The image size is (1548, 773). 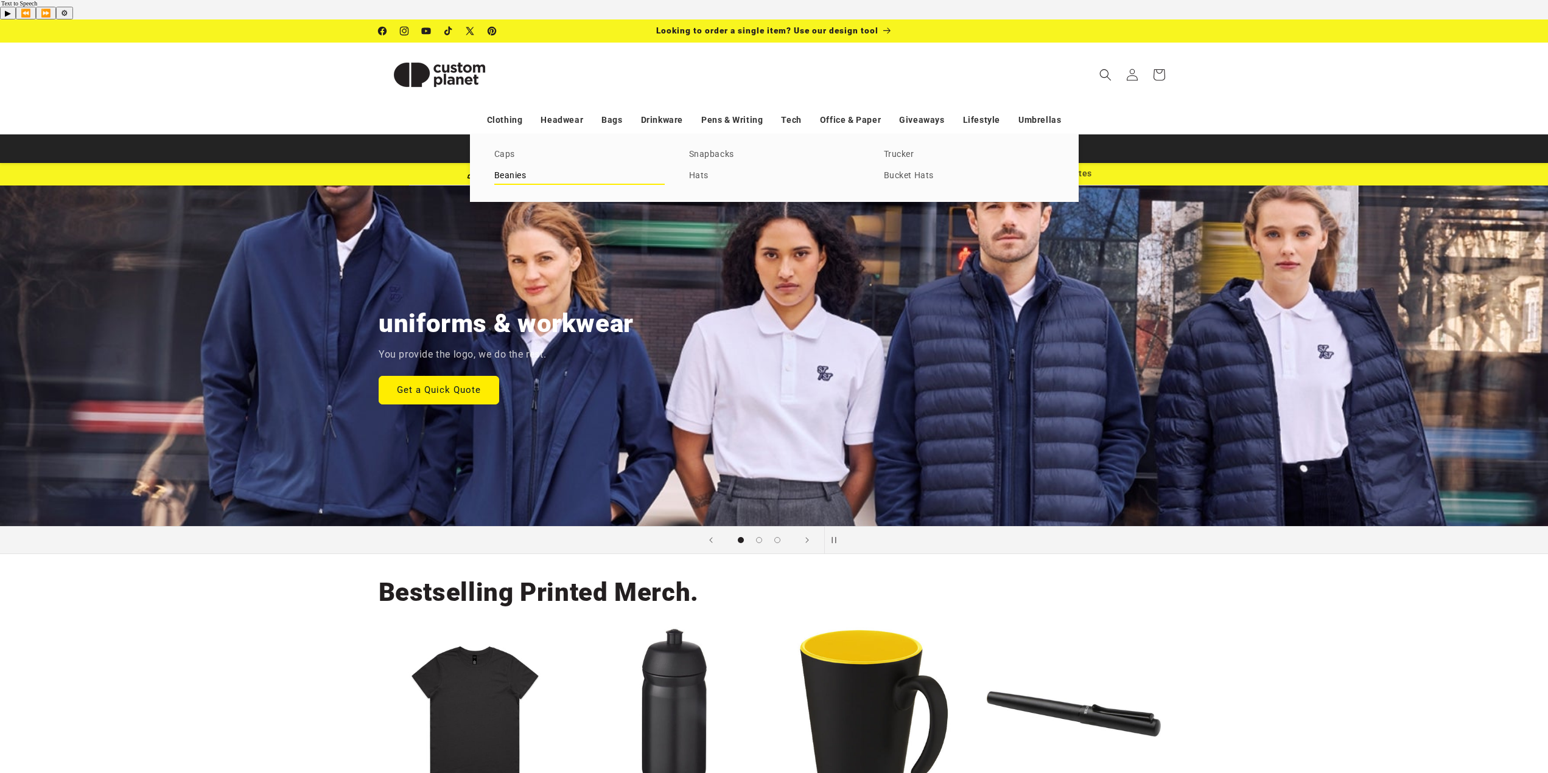 I want to click on div: Chat Widget, so click(x=1446, y=708).